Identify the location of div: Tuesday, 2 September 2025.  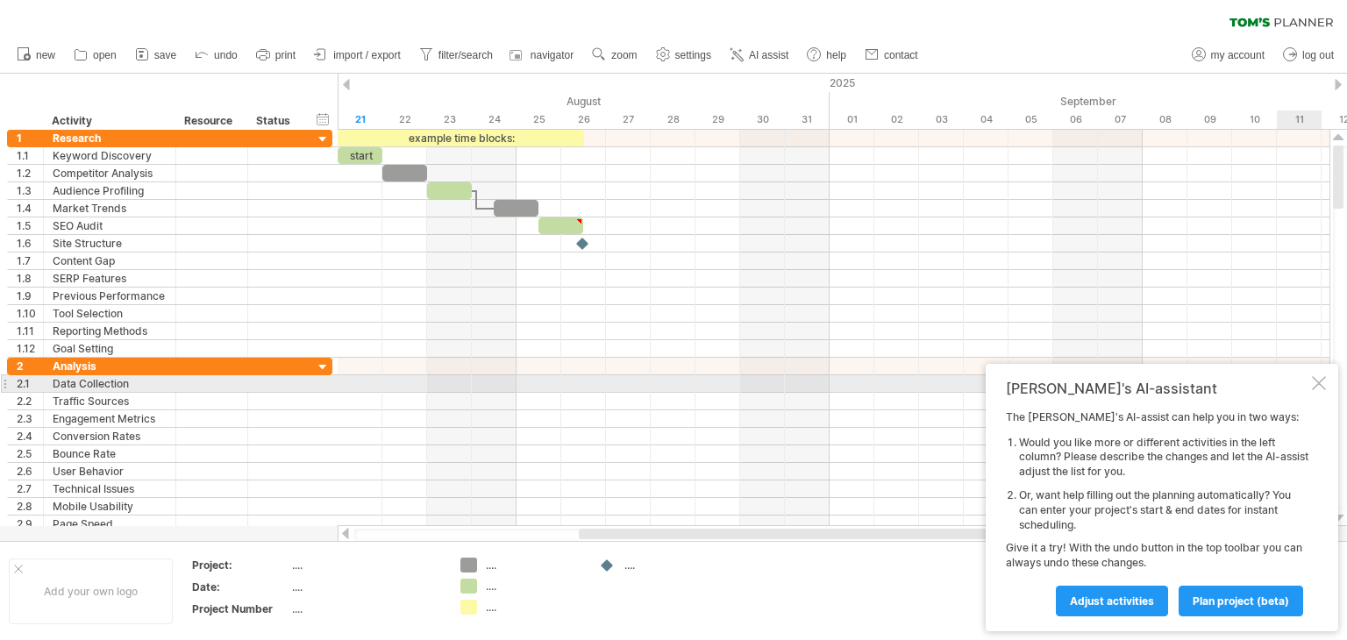
(896, 119).